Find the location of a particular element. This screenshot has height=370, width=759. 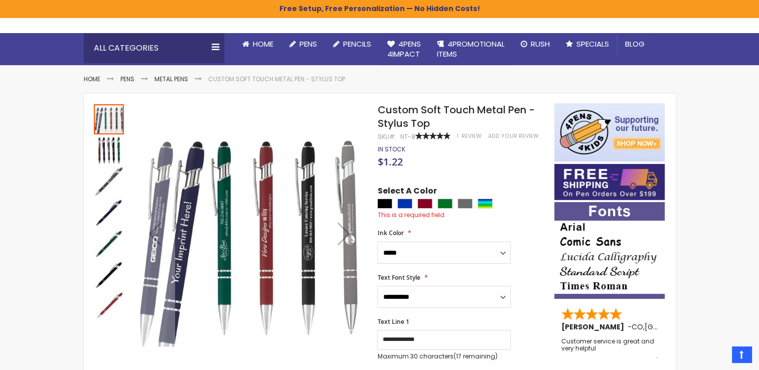

img: Free shipping on orders over $199 is located at coordinates (609, 182).